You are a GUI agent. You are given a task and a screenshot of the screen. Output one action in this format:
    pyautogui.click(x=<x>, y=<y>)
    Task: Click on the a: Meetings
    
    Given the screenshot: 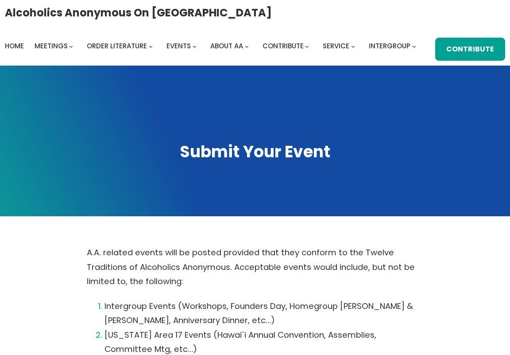 What is the action you would take?
    pyautogui.click(x=51, y=46)
    